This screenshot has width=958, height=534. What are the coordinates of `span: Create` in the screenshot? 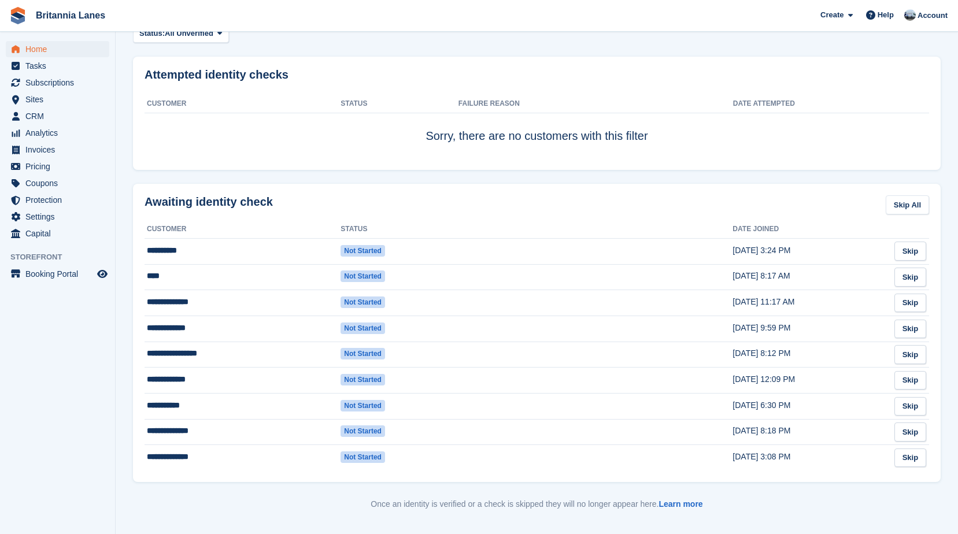 It's located at (832, 15).